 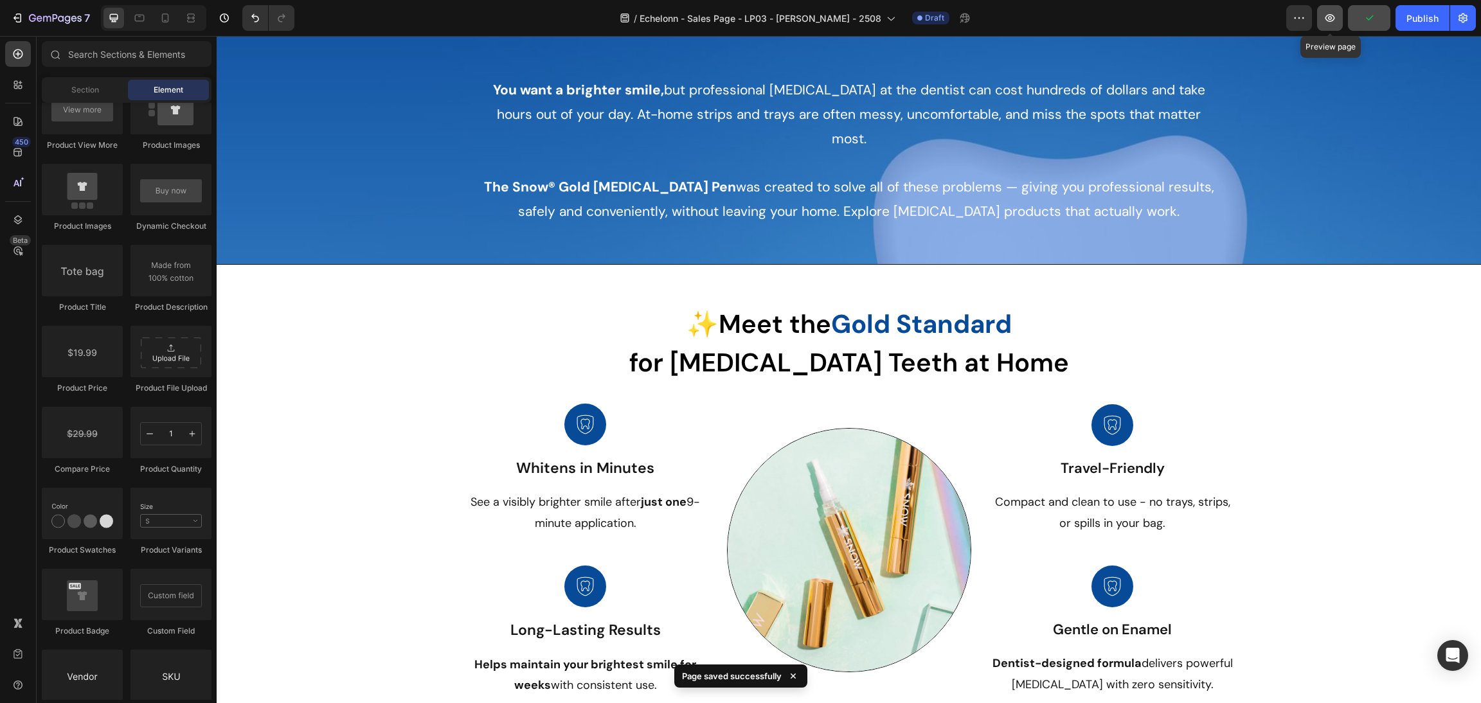 What do you see at coordinates (935, 18) in the screenshot?
I see `span: Draft` at bounding box center [935, 18].